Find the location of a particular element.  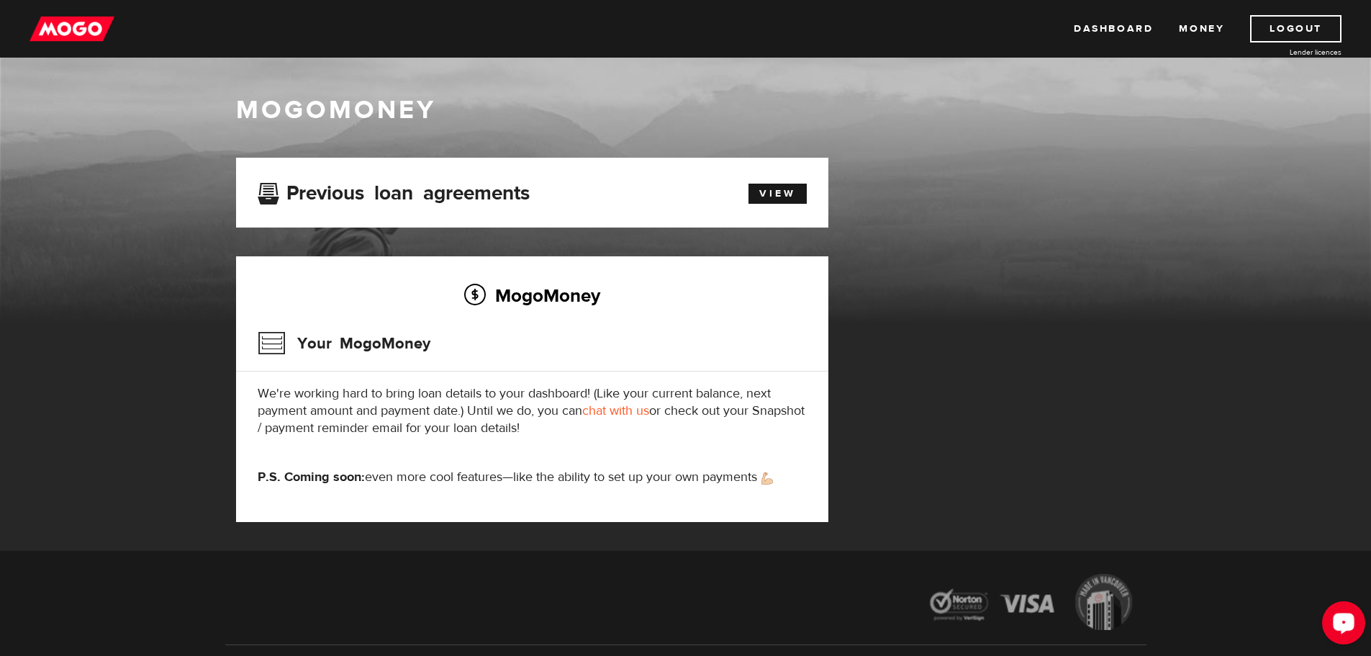

p: even more cool features—like the ability to set up your own payments is located at coordinates (532, 477).